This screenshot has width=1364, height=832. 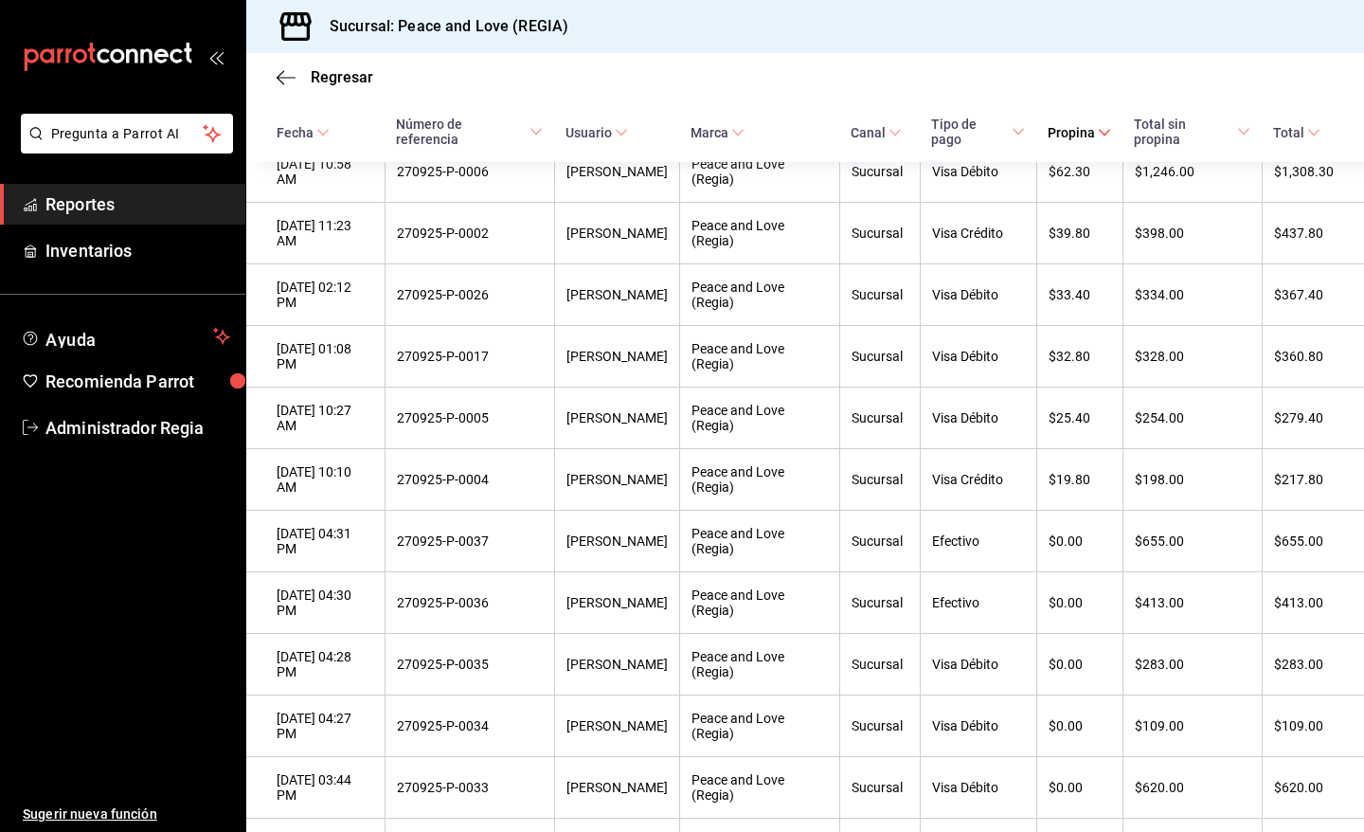 What do you see at coordinates (1304, 171) in the screenshot?
I see `div: $1,308.30` at bounding box center [1304, 171].